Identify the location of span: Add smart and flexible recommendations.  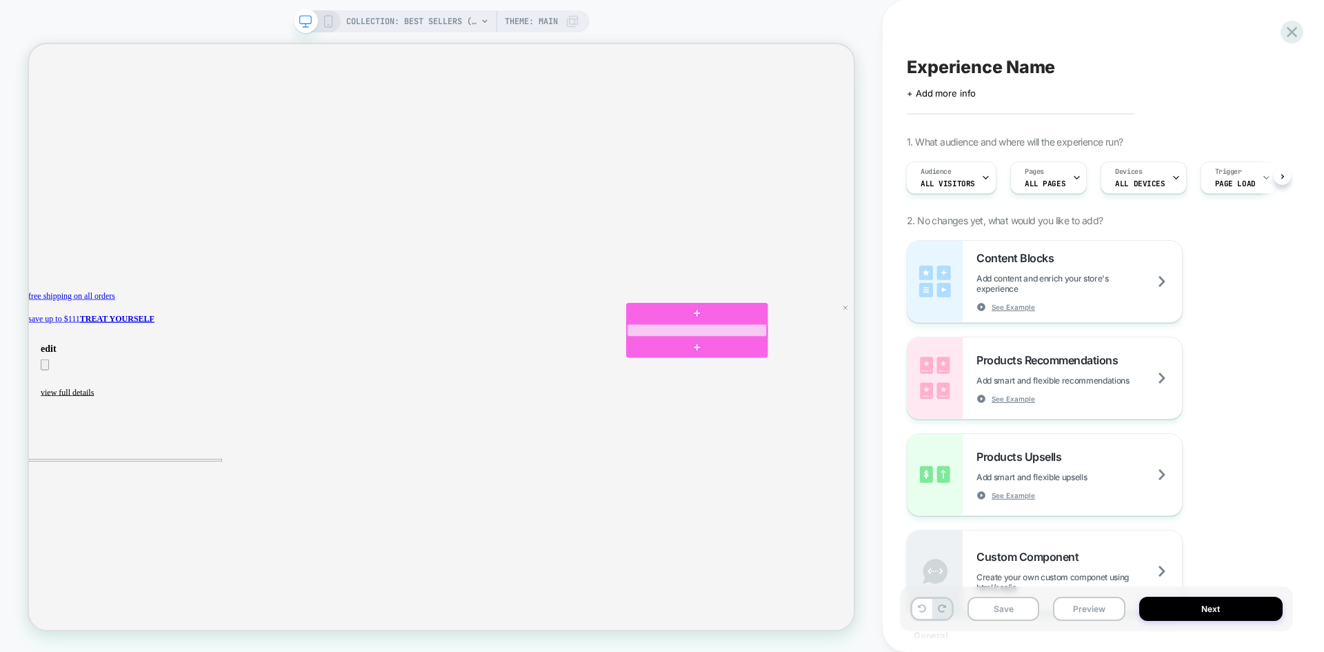
(1070, 380).